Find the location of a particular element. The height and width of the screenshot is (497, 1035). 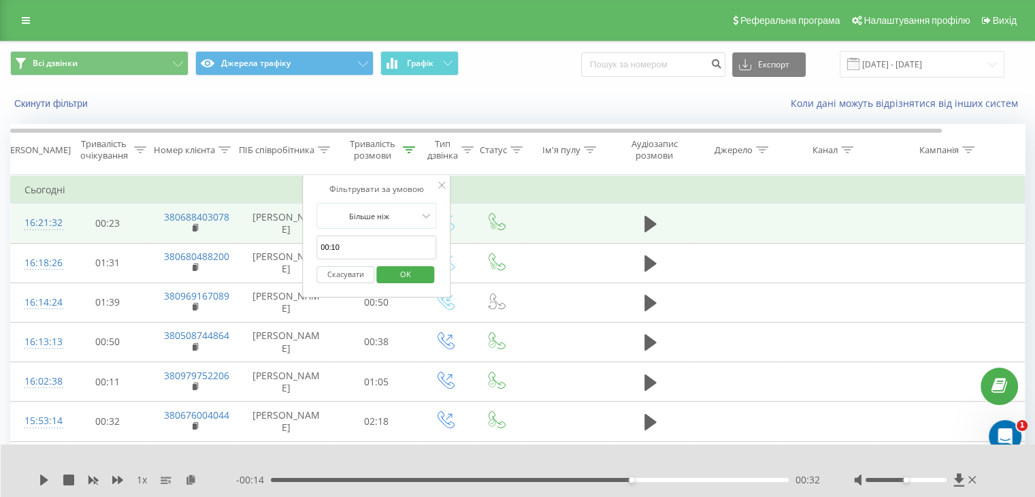

div: 15:53:14 is located at coordinates (38, 421).